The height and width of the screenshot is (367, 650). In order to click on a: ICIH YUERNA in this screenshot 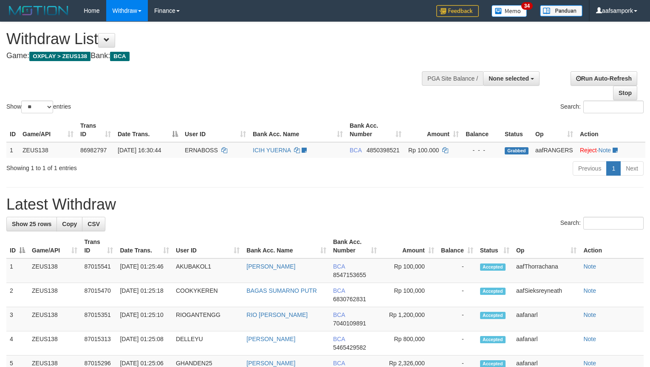, I will do `click(271, 150)`.